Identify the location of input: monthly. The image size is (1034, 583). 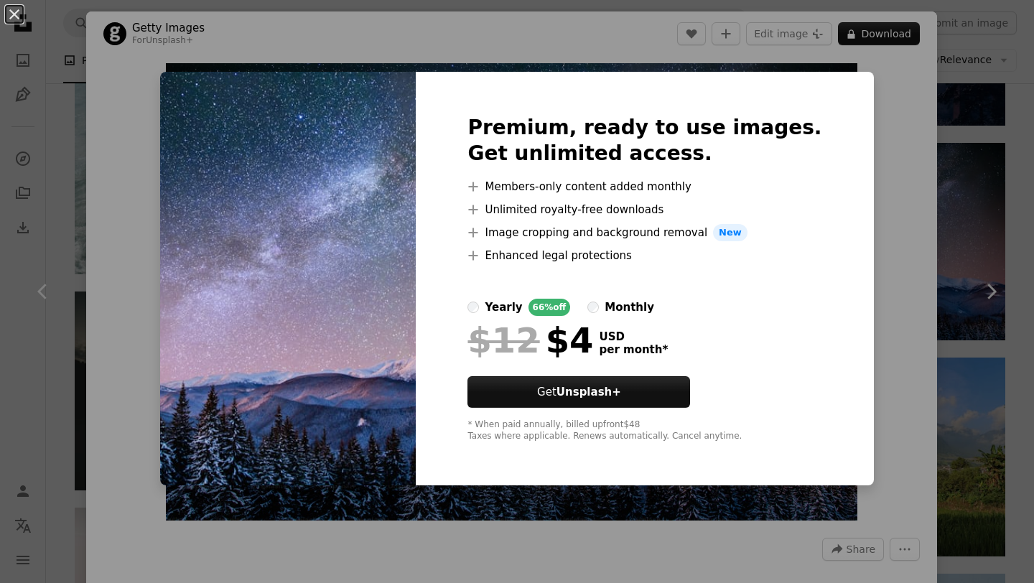
(593, 307).